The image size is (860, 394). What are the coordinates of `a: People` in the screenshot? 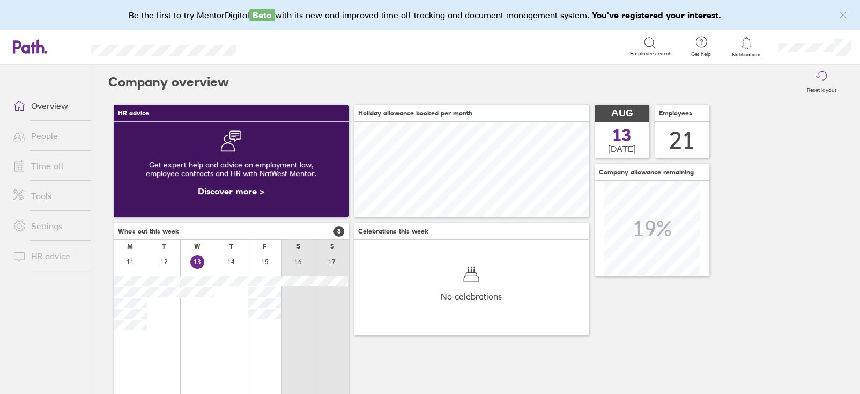 It's located at (47, 136).